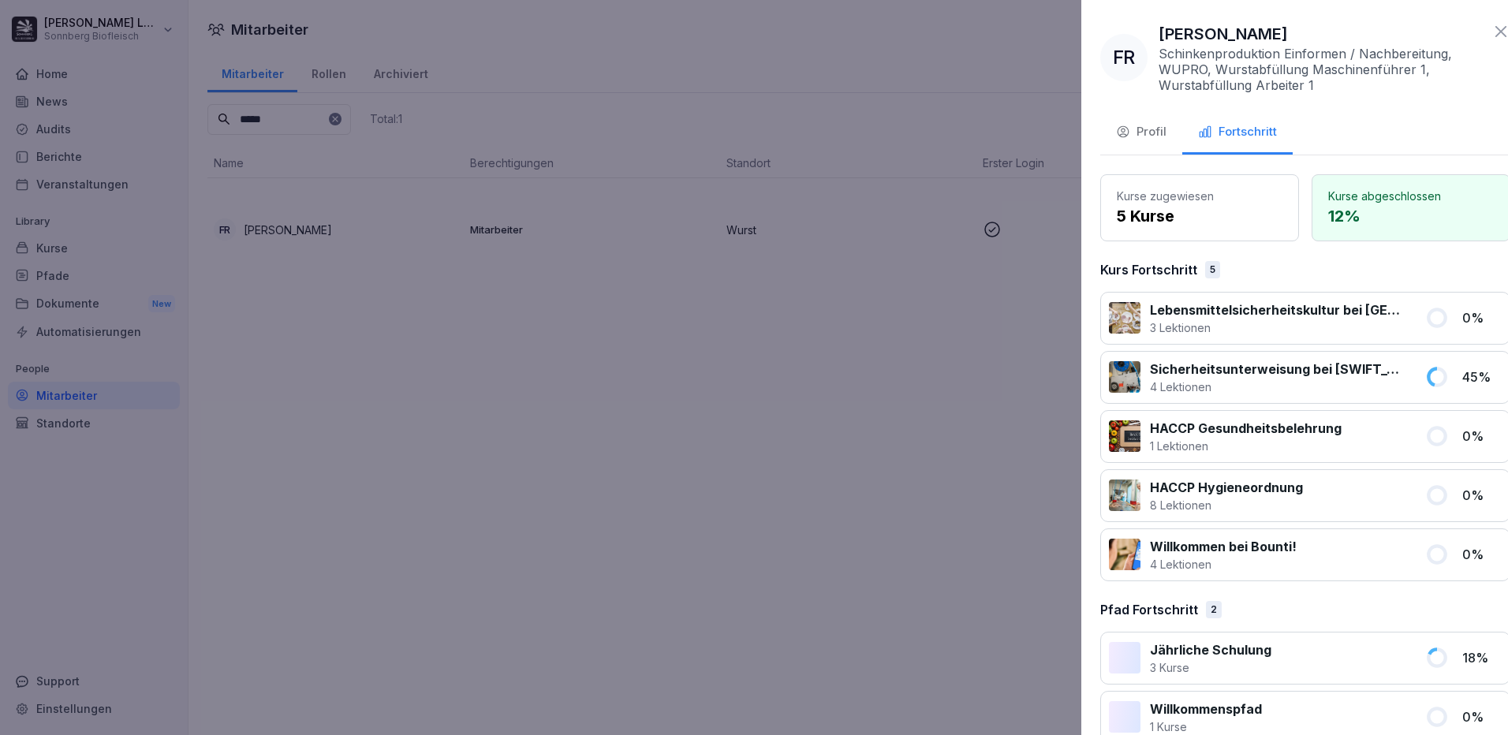 Image resolution: width=1508 pixels, height=735 pixels. What do you see at coordinates (1482, 377) in the screenshot?
I see `p: 45 %` at bounding box center [1482, 377].